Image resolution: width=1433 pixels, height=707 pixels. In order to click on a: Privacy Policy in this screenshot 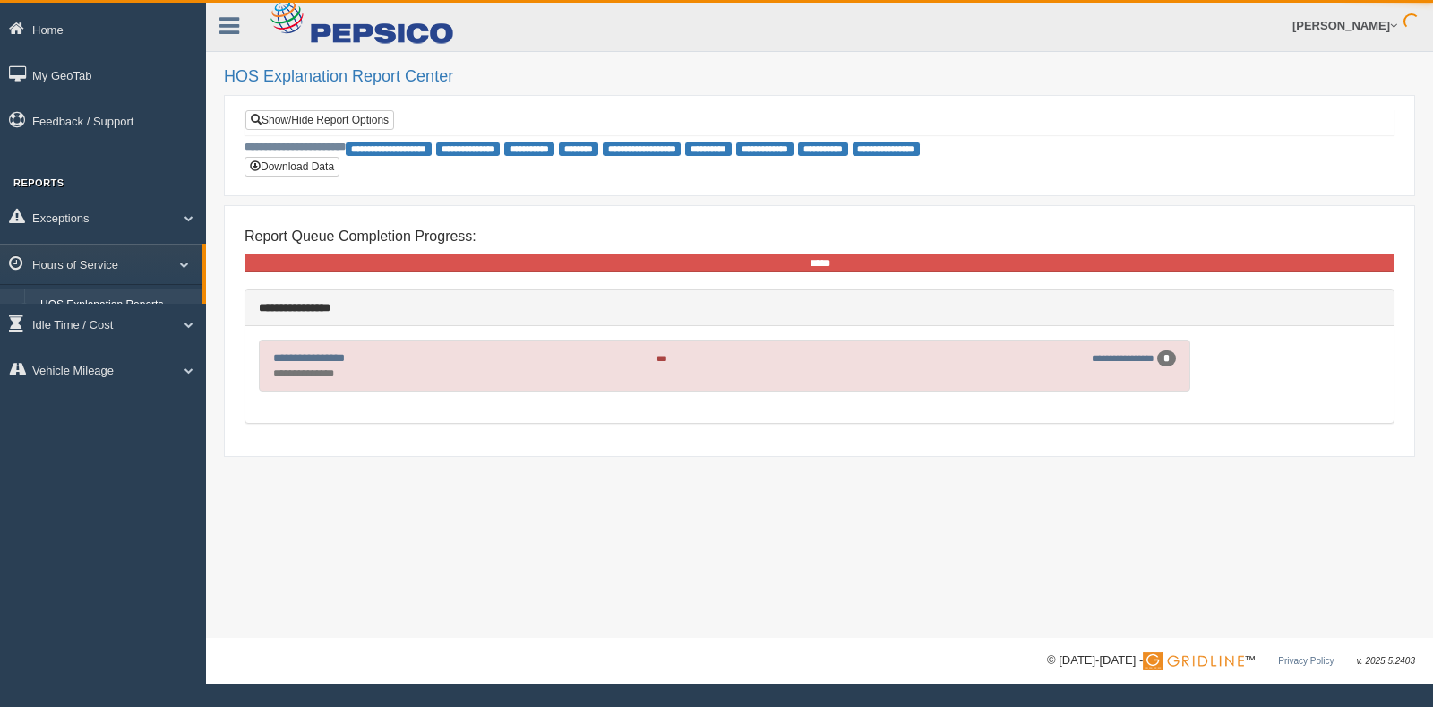, I will do `click(1306, 660)`.